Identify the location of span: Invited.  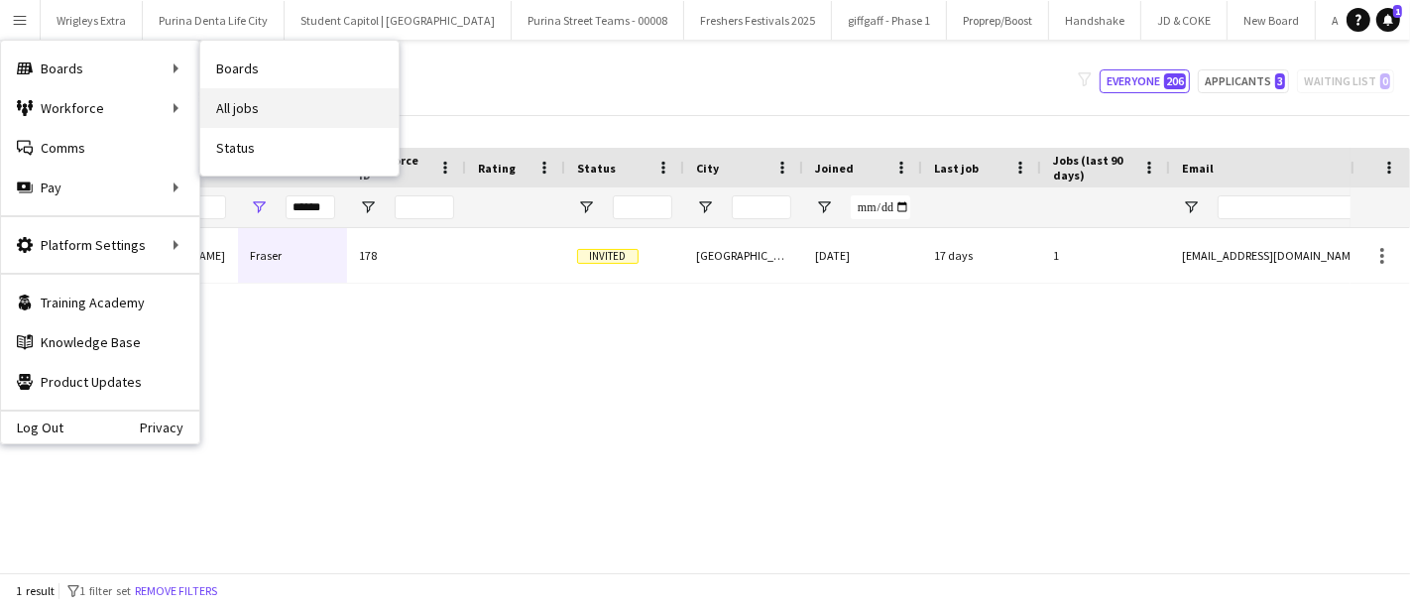
(608, 256).